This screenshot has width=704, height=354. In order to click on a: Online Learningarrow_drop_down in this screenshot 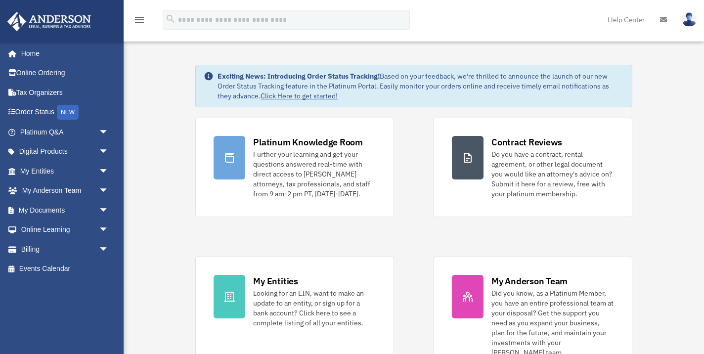, I will do `click(65, 230)`.